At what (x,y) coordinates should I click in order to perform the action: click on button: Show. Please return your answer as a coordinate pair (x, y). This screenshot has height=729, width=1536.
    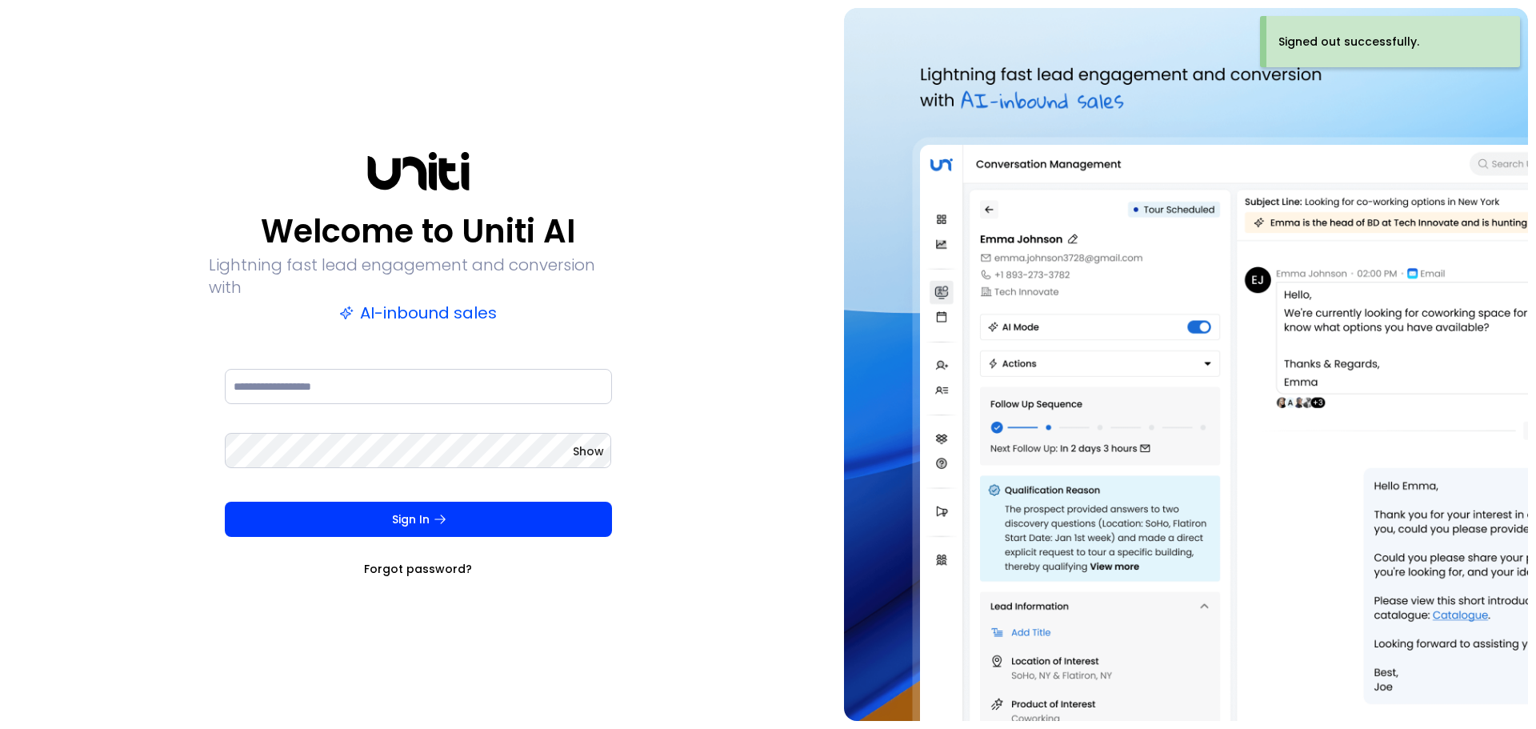
    Looking at the image, I should click on (588, 451).